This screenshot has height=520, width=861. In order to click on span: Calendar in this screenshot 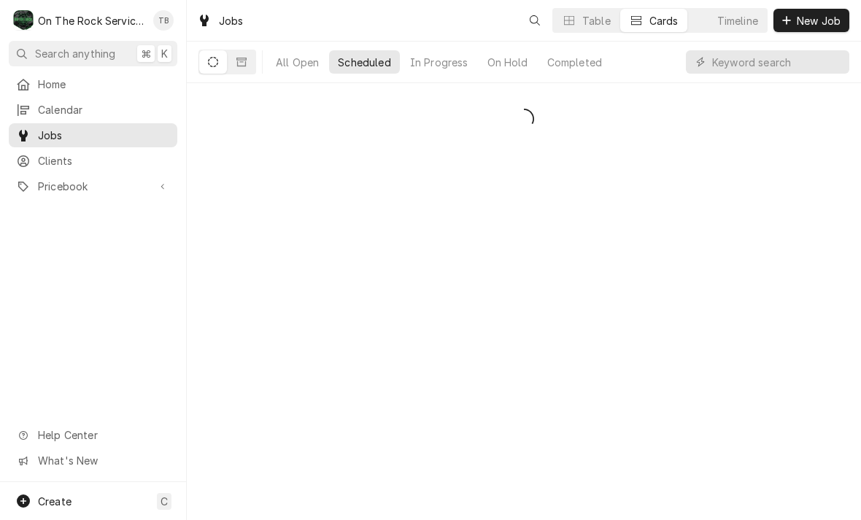, I will do `click(104, 109)`.